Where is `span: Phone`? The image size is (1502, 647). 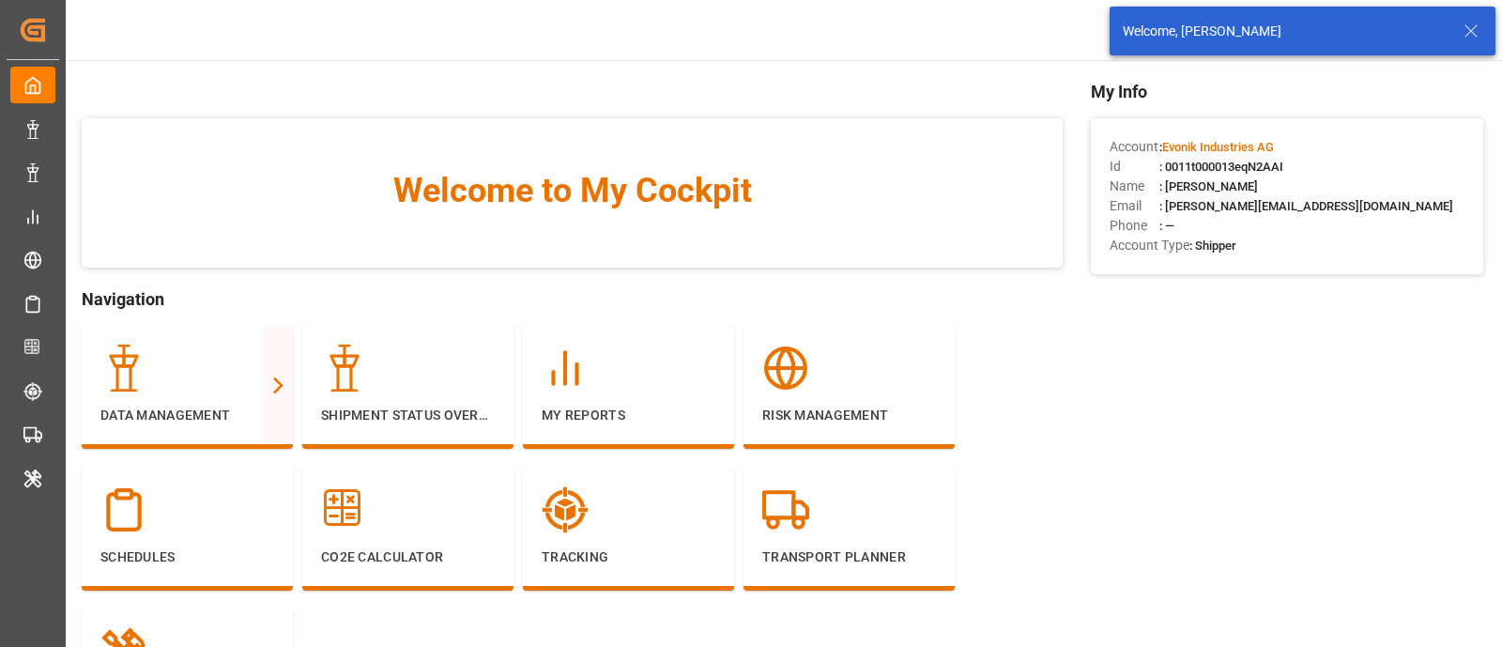
span: Phone is located at coordinates (1134, 225).